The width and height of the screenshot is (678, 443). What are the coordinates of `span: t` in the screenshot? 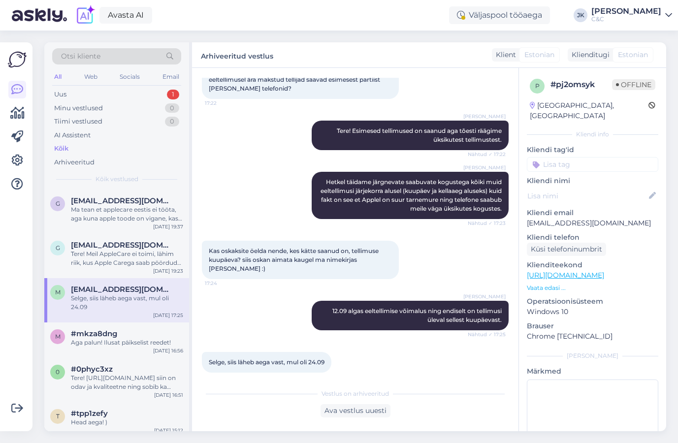 It's located at (58, 416).